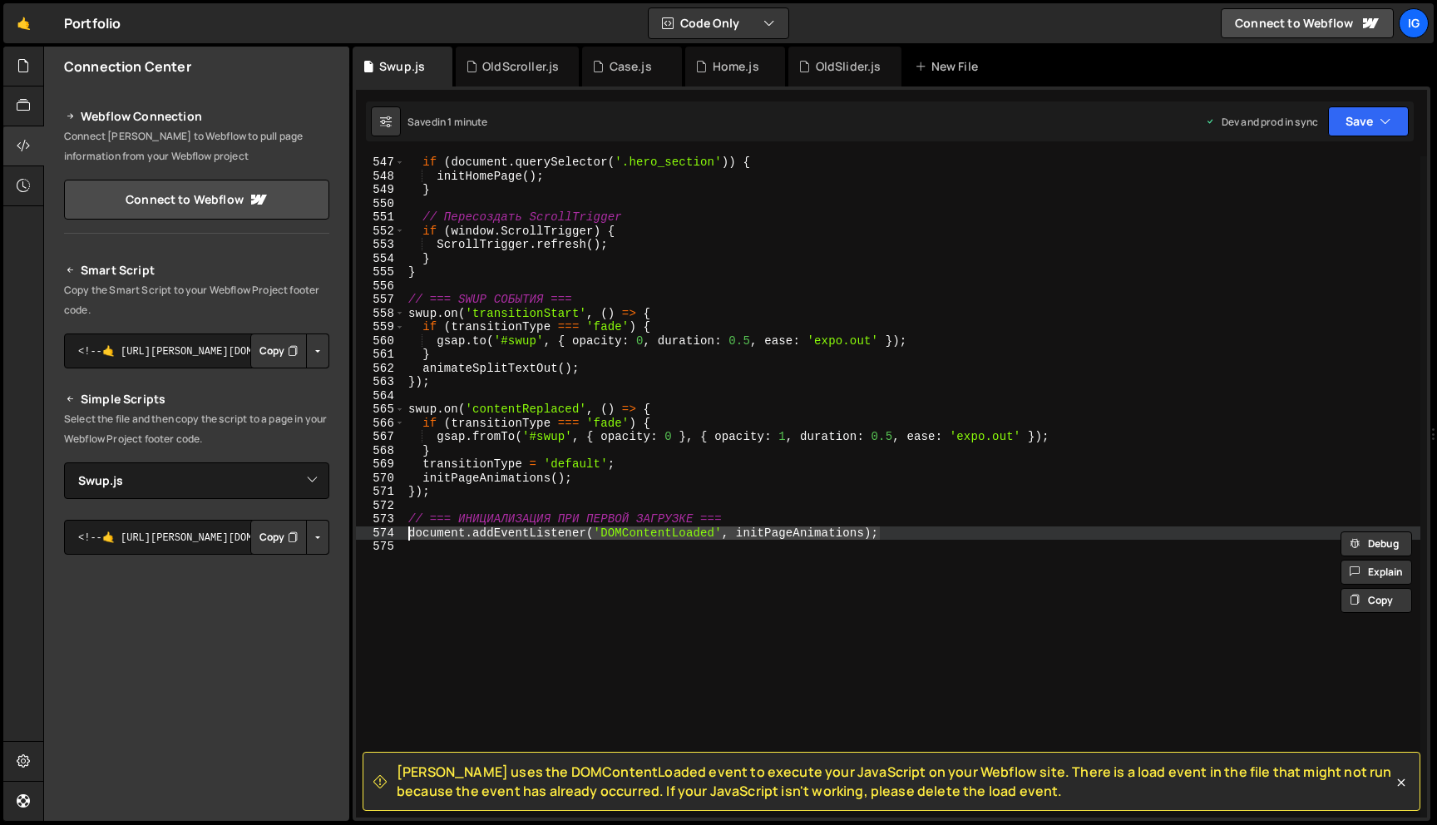  I want to click on div: 558, so click(380, 313).